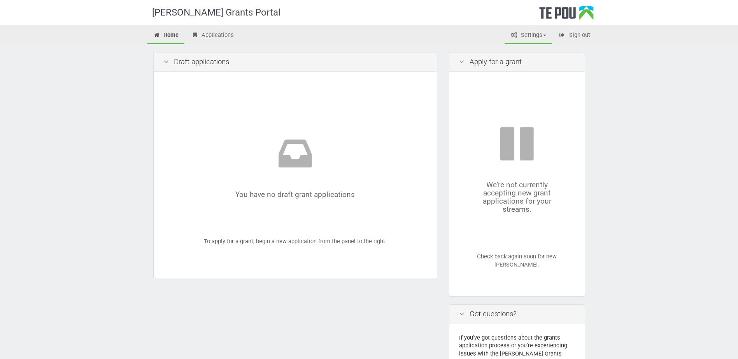 This screenshot has width=738, height=359. I want to click on div: We're not currently accepting new grant applications for your streams., so click(517, 169).